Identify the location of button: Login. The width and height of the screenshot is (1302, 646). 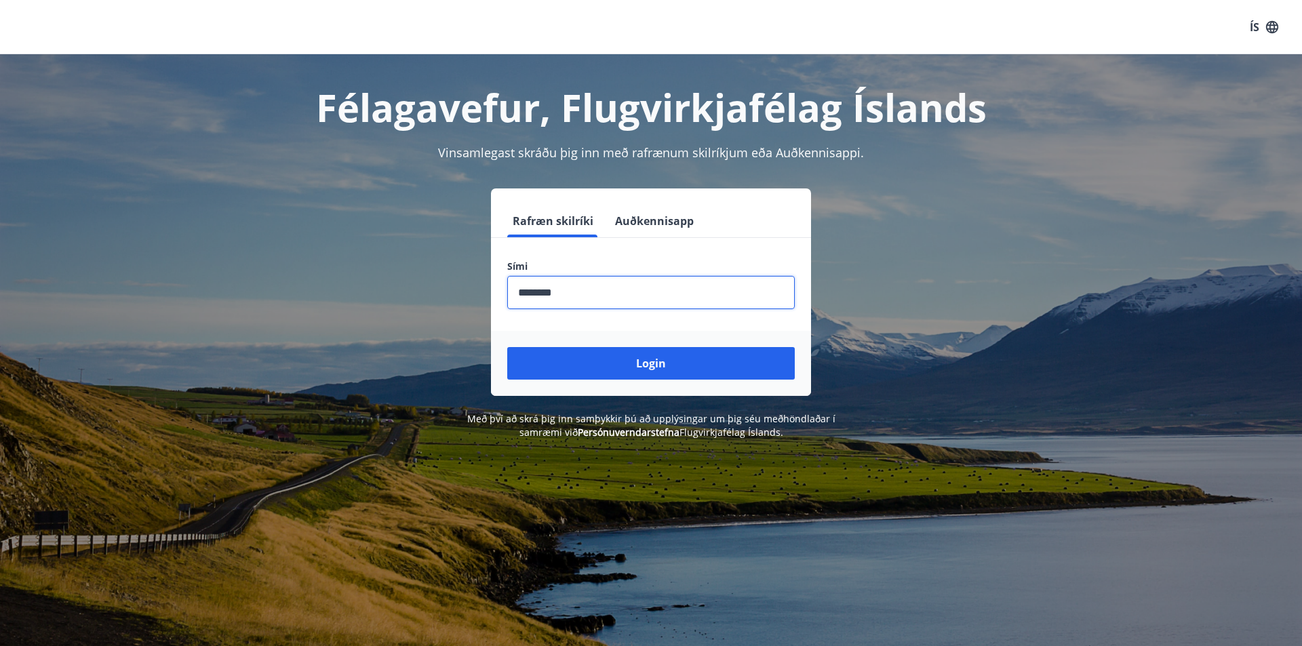
(651, 364).